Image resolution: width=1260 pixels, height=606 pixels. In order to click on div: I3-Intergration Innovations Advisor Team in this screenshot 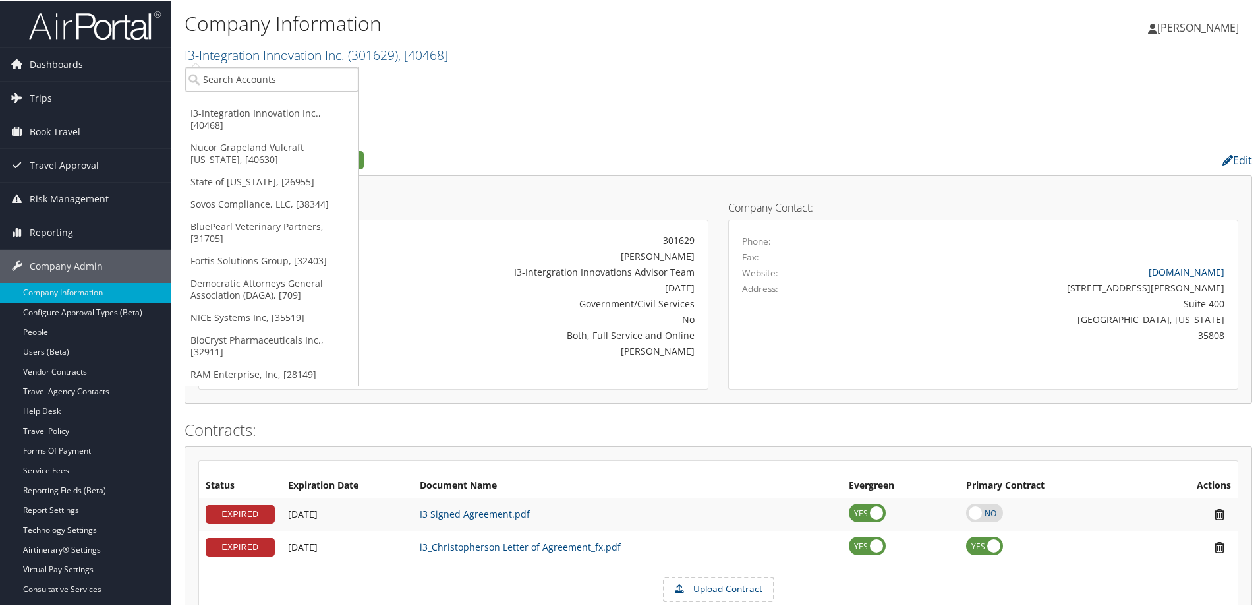, I will do `click(537, 270)`.